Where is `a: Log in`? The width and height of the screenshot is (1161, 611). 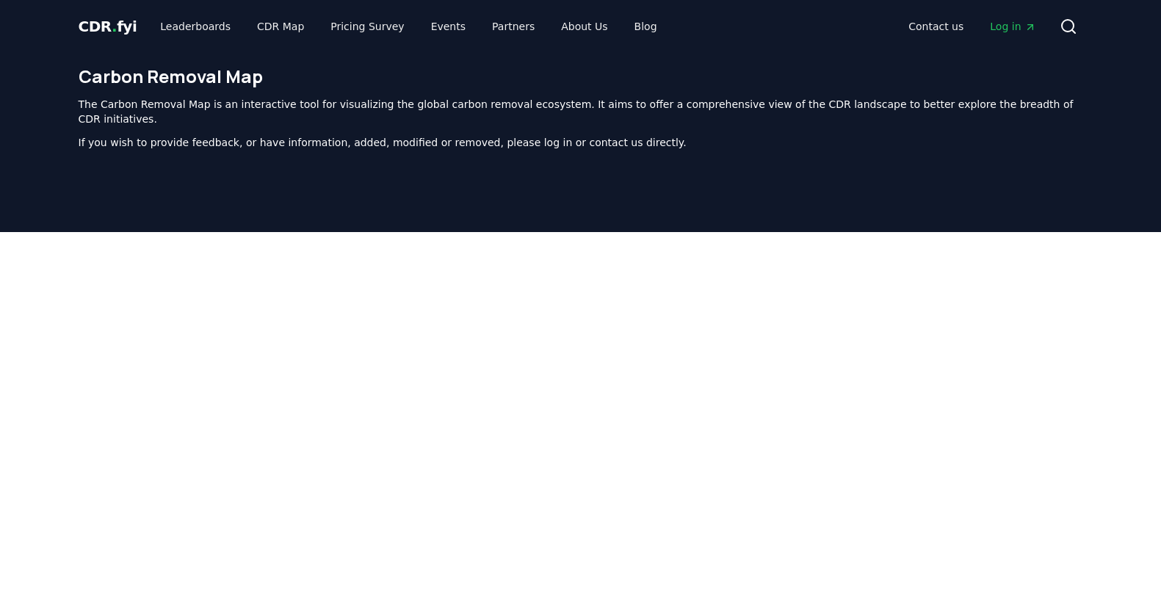 a: Log in is located at coordinates (1013, 26).